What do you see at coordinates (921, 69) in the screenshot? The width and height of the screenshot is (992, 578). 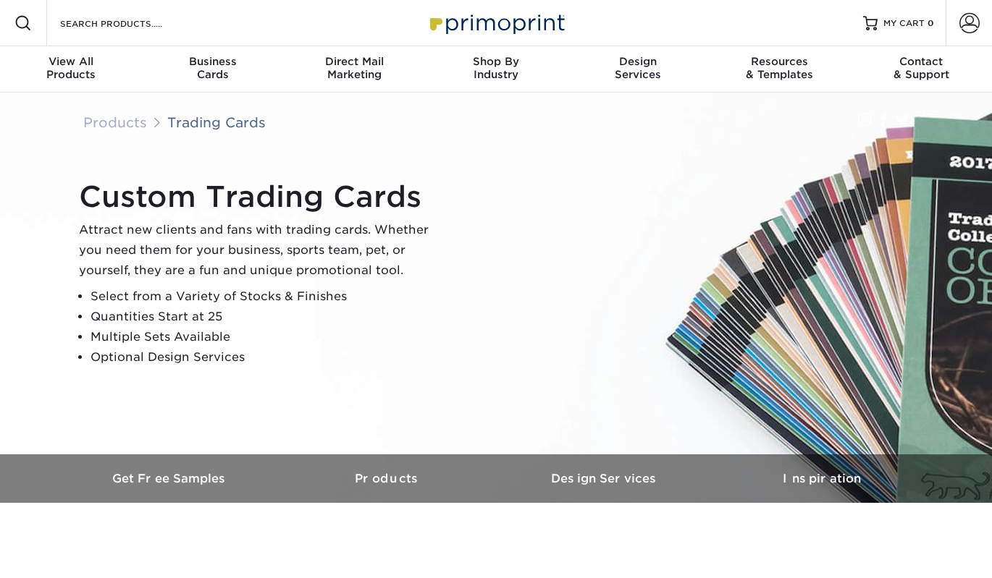 I see `a: Contact& Support` at bounding box center [921, 69].